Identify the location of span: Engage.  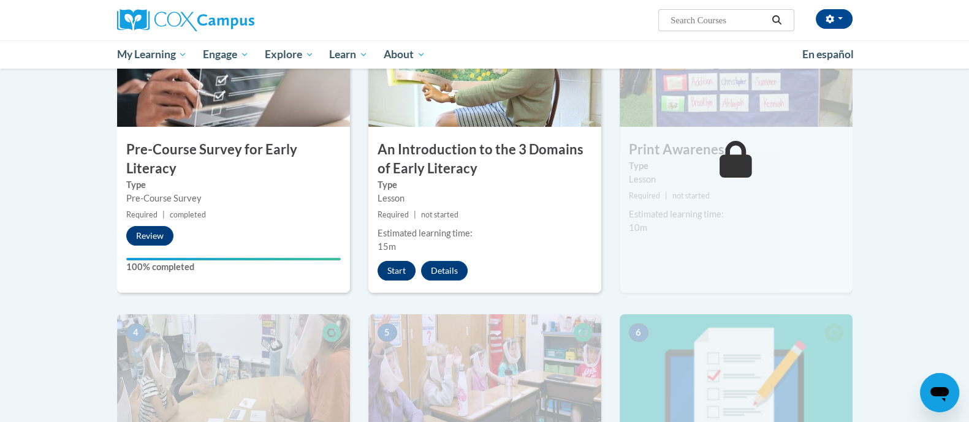
(226, 55).